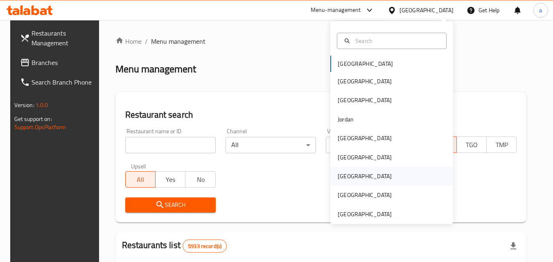 This screenshot has height=262, width=553. I want to click on button: Search, so click(170, 205).